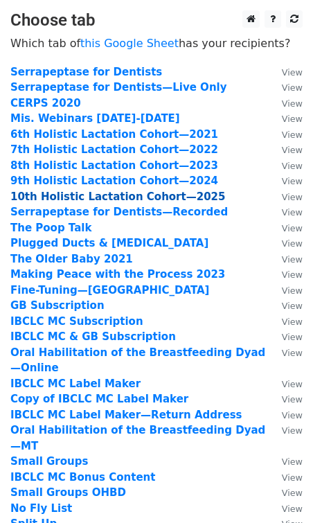  What do you see at coordinates (77, 321) in the screenshot?
I see `strong: IBCLC MC Subscription` at bounding box center [77, 321].